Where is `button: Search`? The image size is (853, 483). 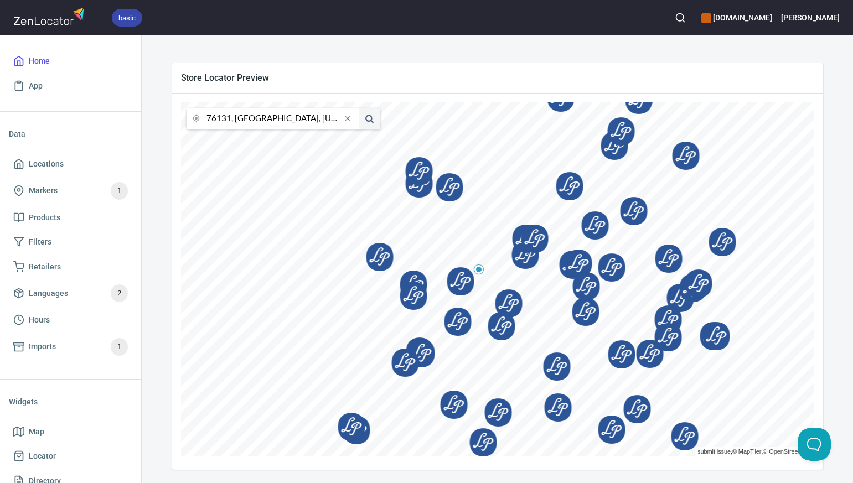 button: Search is located at coordinates (680, 18).